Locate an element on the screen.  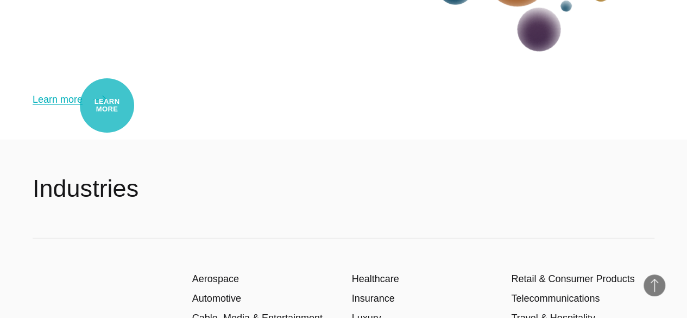
a: Learn more is located at coordinates (70, 99).